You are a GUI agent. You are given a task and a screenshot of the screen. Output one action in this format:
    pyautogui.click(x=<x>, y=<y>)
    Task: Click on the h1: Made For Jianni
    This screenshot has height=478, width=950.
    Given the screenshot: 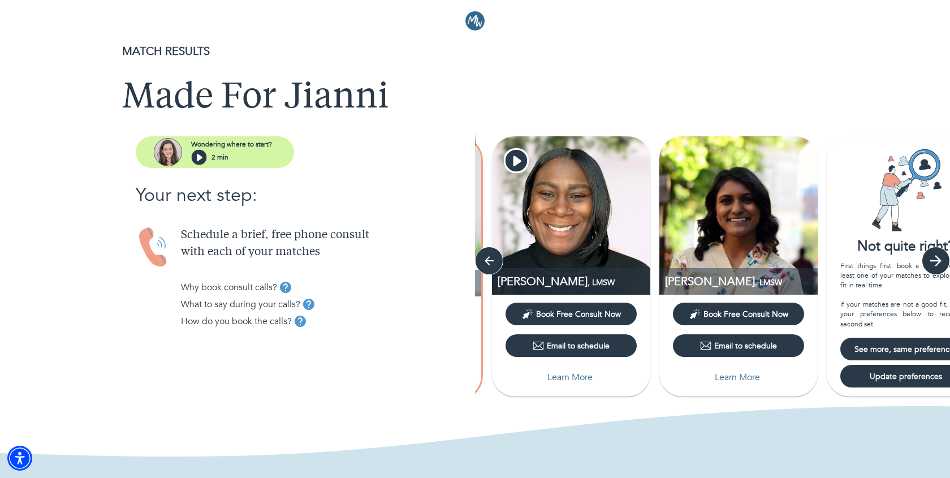 What is the action you would take?
    pyautogui.click(x=475, y=98)
    